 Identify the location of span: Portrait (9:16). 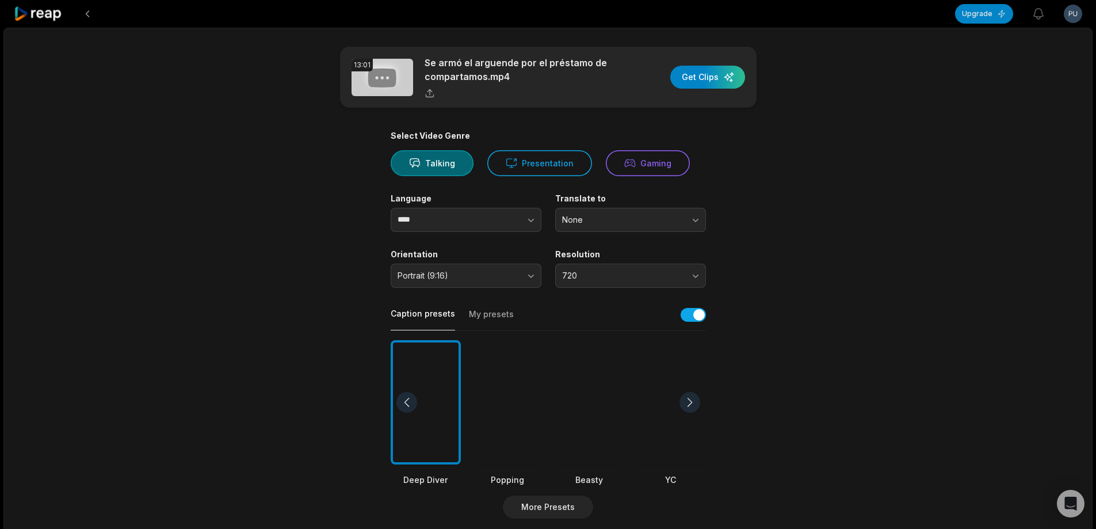
(458, 276).